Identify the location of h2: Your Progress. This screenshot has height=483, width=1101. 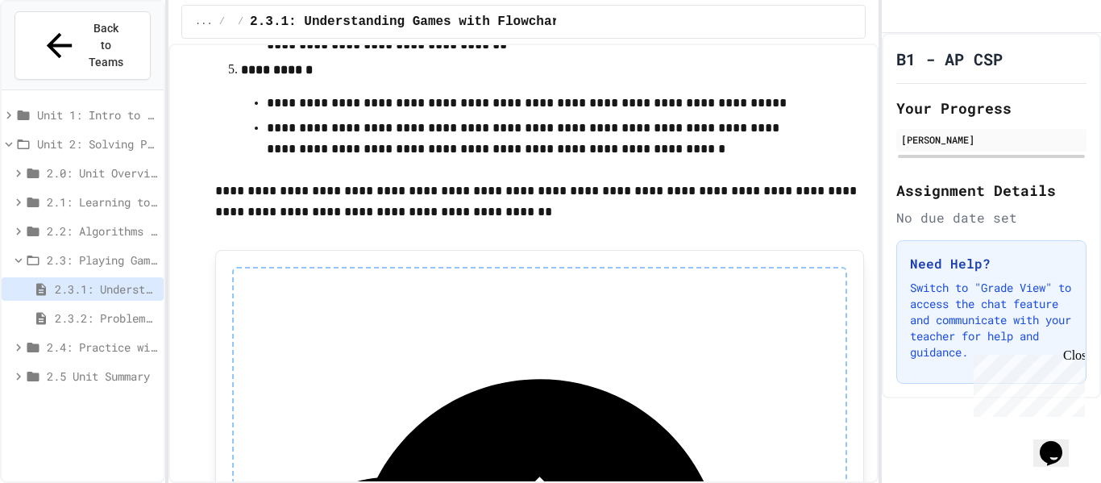
(991, 108).